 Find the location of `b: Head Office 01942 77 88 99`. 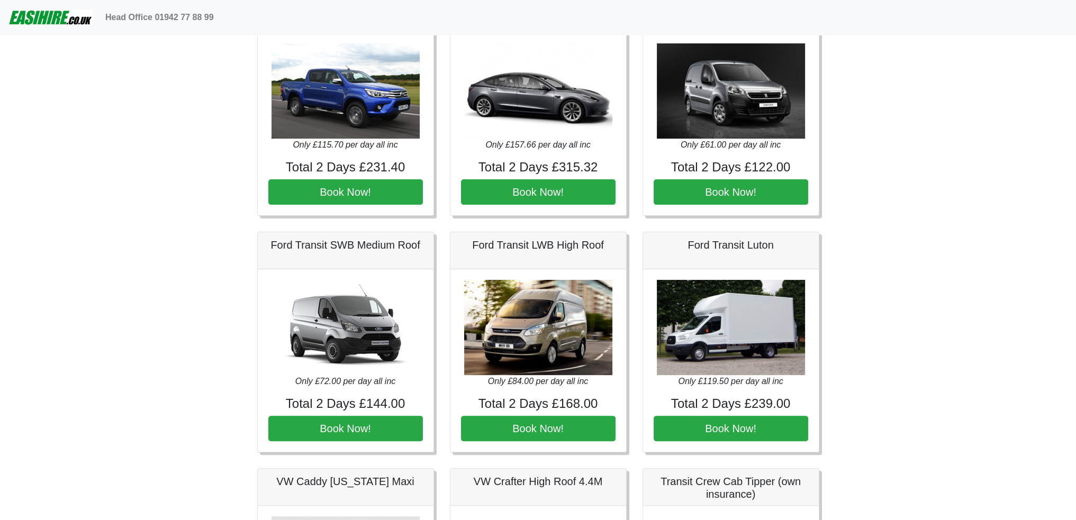

b: Head Office 01942 77 88 99 is located at coordinates (159, 17).